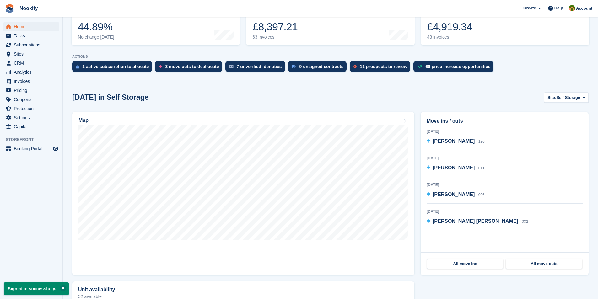 Image resolution: width=598 pixels, height=299 pixels. I want to click on span: Invoices, so click(33, 81).